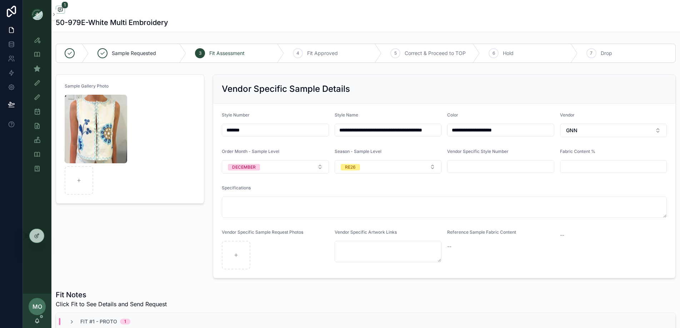  What do you see at coordinates (37, 306) in the screenshot?
I see `span: MO` at bounding box center [37, 306].